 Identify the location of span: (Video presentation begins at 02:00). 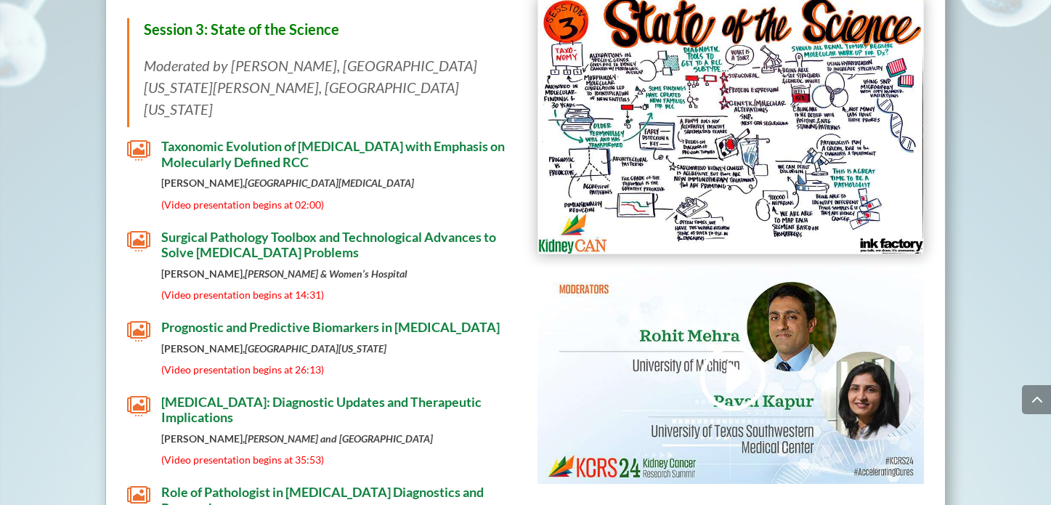
(243, 204).